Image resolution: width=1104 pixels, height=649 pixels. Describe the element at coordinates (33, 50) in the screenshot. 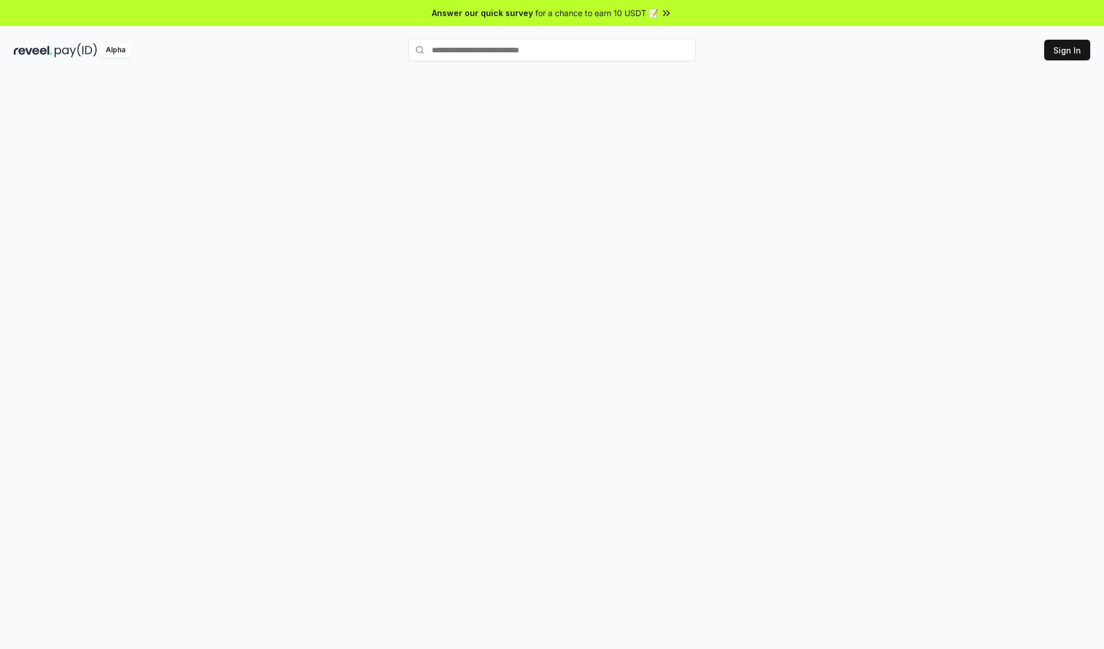

I see `img: reveel_dark` at that location.